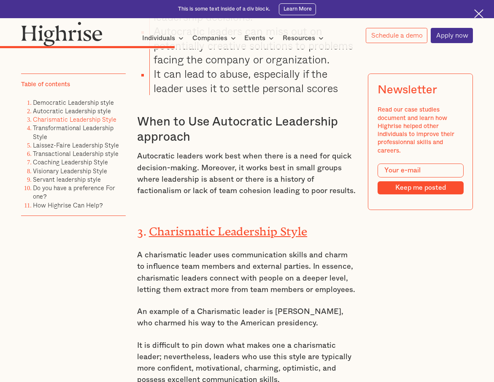 The height and width of the screenshot is (382, 494). Describe the element at coordinates (228, 228) in the screenshot. I see `strong: Charismatic Leadership Style` at that location.